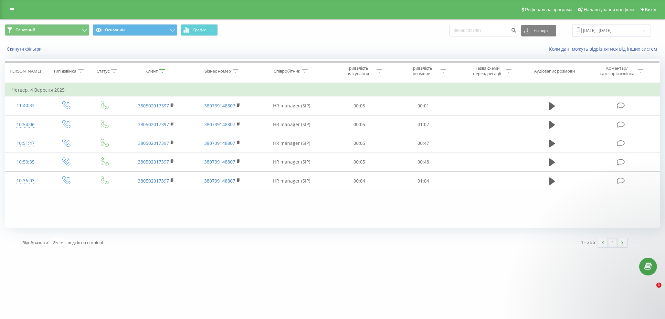  What do you see at coordinates (423, 125) in the screenshot?
I see `td: 01:07` at bounding box center [423, 125].